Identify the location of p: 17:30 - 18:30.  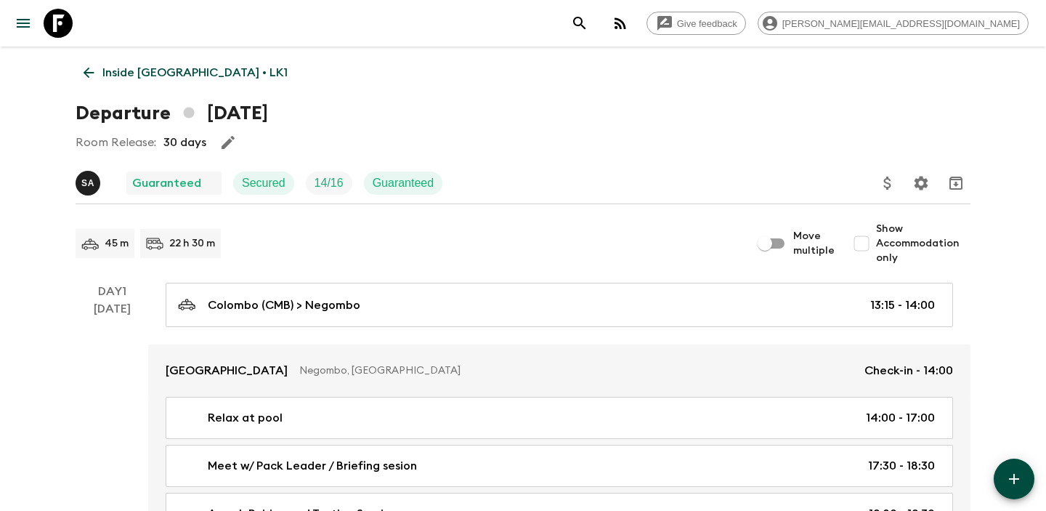
(902, 466).